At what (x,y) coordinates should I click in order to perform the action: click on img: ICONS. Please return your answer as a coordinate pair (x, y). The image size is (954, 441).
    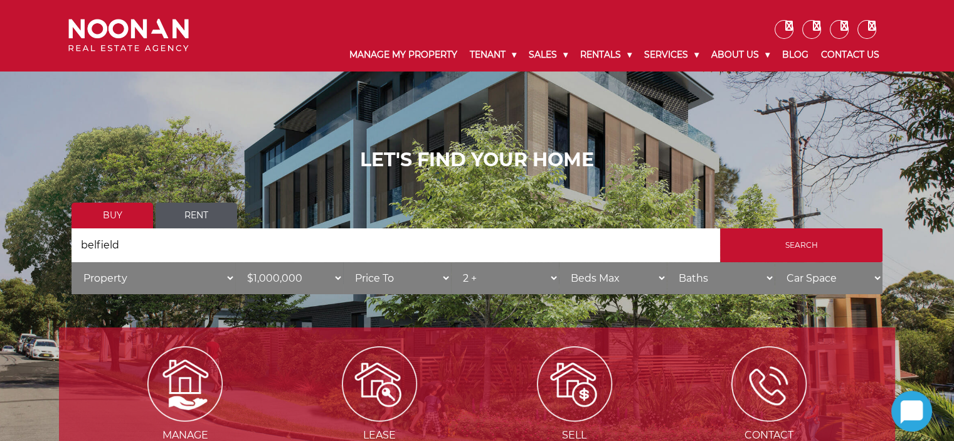
    Looking at the image, I should click on (769, 384).